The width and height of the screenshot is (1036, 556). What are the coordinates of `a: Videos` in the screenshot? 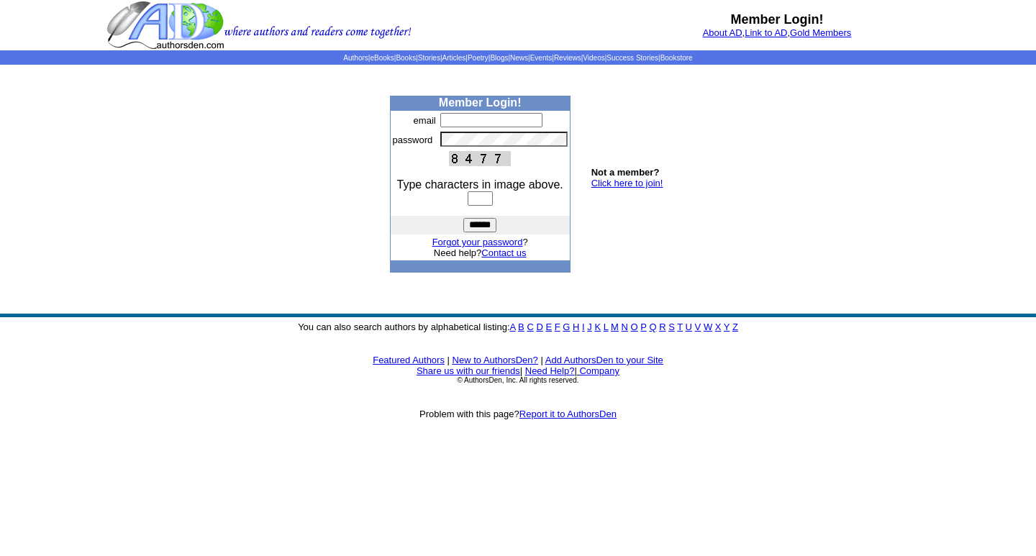 It's located at (594, 58).